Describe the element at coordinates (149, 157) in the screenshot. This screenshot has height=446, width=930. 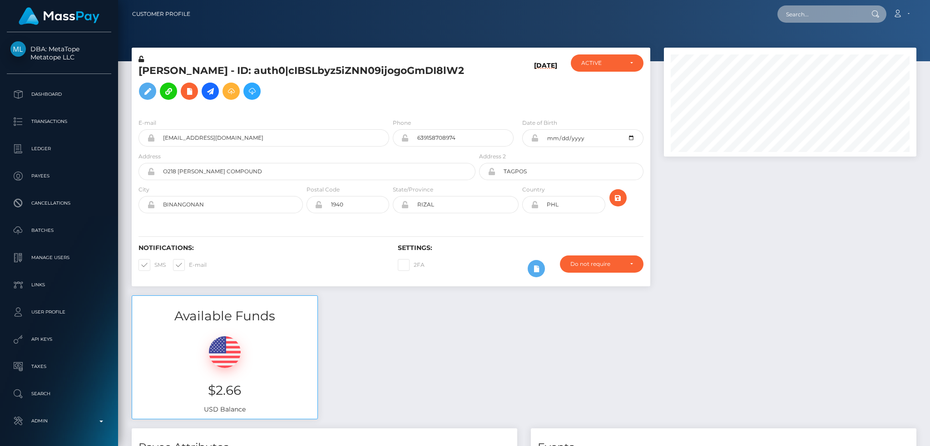
I see `label: Address` at that location.